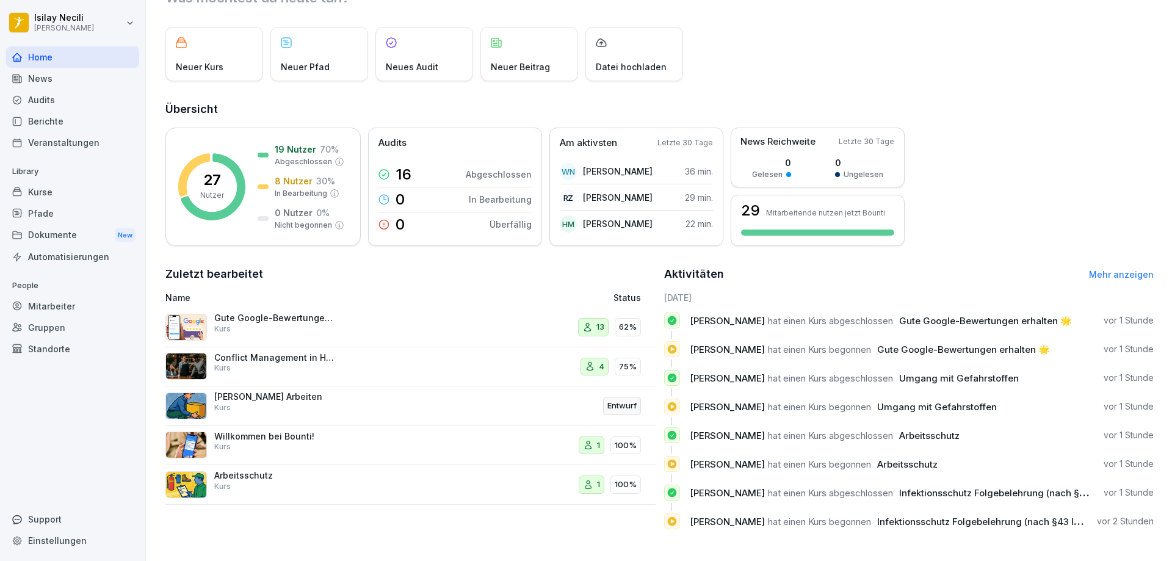  Describe the element at coordinates (73, 57) in the screenshot. I see `a: Home` at that location.